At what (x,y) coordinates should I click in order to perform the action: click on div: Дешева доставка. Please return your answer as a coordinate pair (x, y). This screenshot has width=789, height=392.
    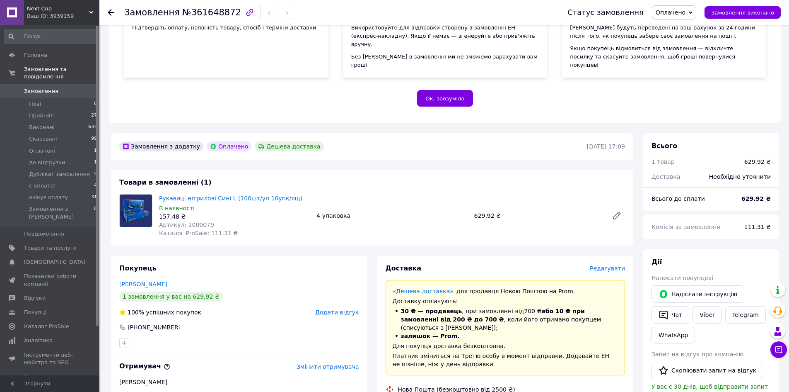
    Looking at the image, I should click on (289, 146).